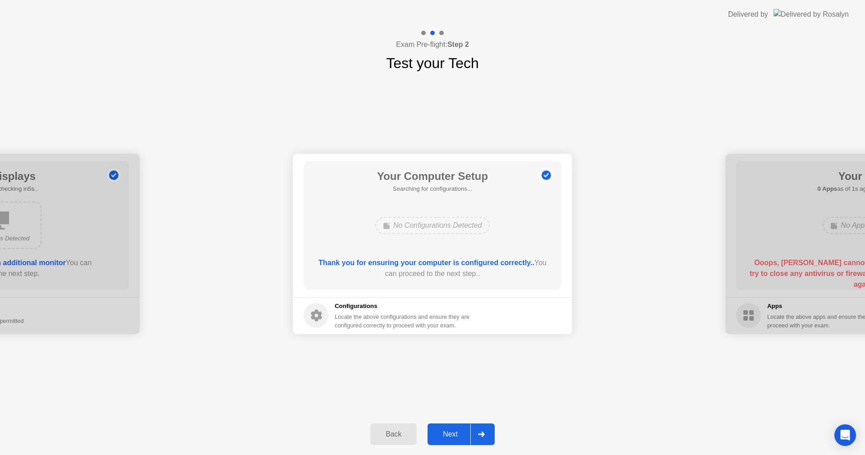  What do you see at coordinates (845, 435) in the screenshot?
I see `div: Open Intercom Messenger` at bounding box center [845, 435].